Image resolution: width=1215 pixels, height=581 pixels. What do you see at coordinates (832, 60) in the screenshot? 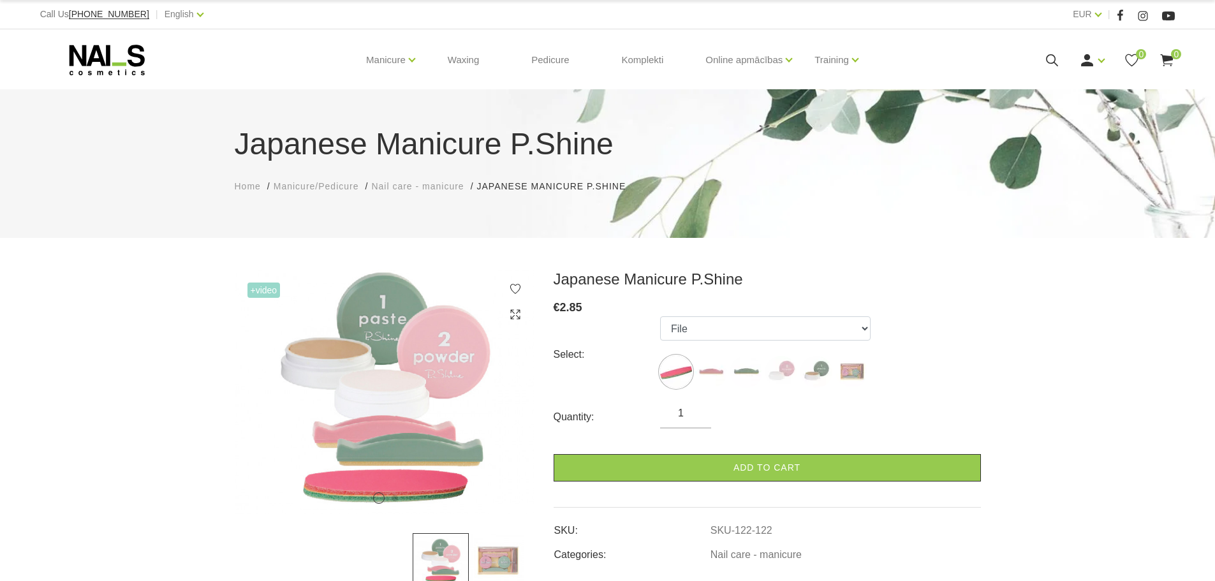
I see `a: Training` at bounding box center [832, 60].